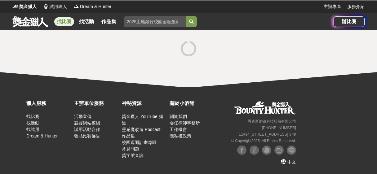 The image size is (377, 174). What do you see at coordinates (33, 130) in the screenshot?
I see `a: 找試用` at bounding box center [33, 130].